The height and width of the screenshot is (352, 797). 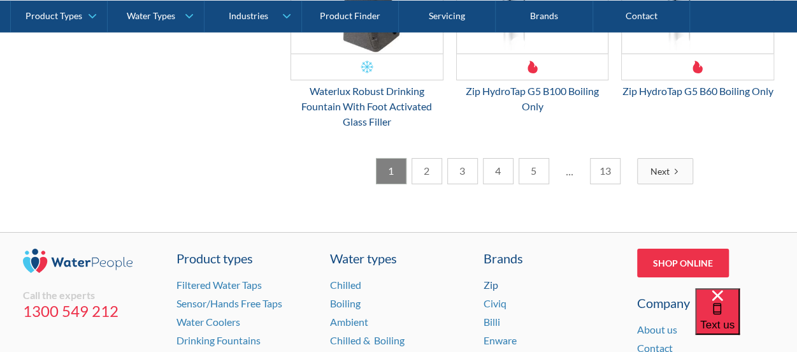 What do you see at coordinates (345, 303) in the screenshot?
I see `a: Boiling` at bounding box center [345, 303].